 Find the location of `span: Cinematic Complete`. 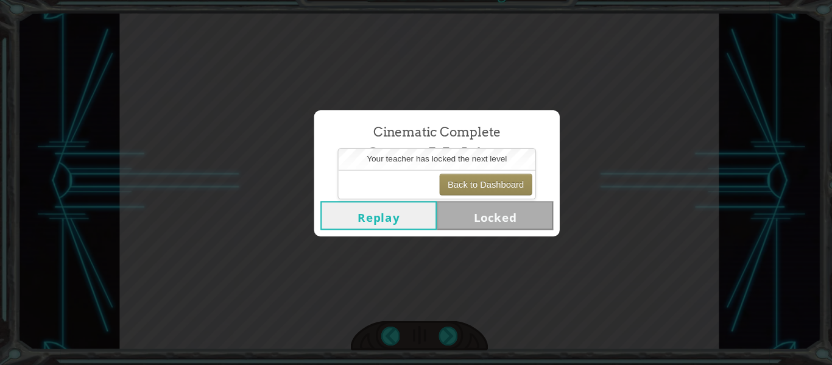

span: Cinematic Complete is located at coordinates (416, 143).